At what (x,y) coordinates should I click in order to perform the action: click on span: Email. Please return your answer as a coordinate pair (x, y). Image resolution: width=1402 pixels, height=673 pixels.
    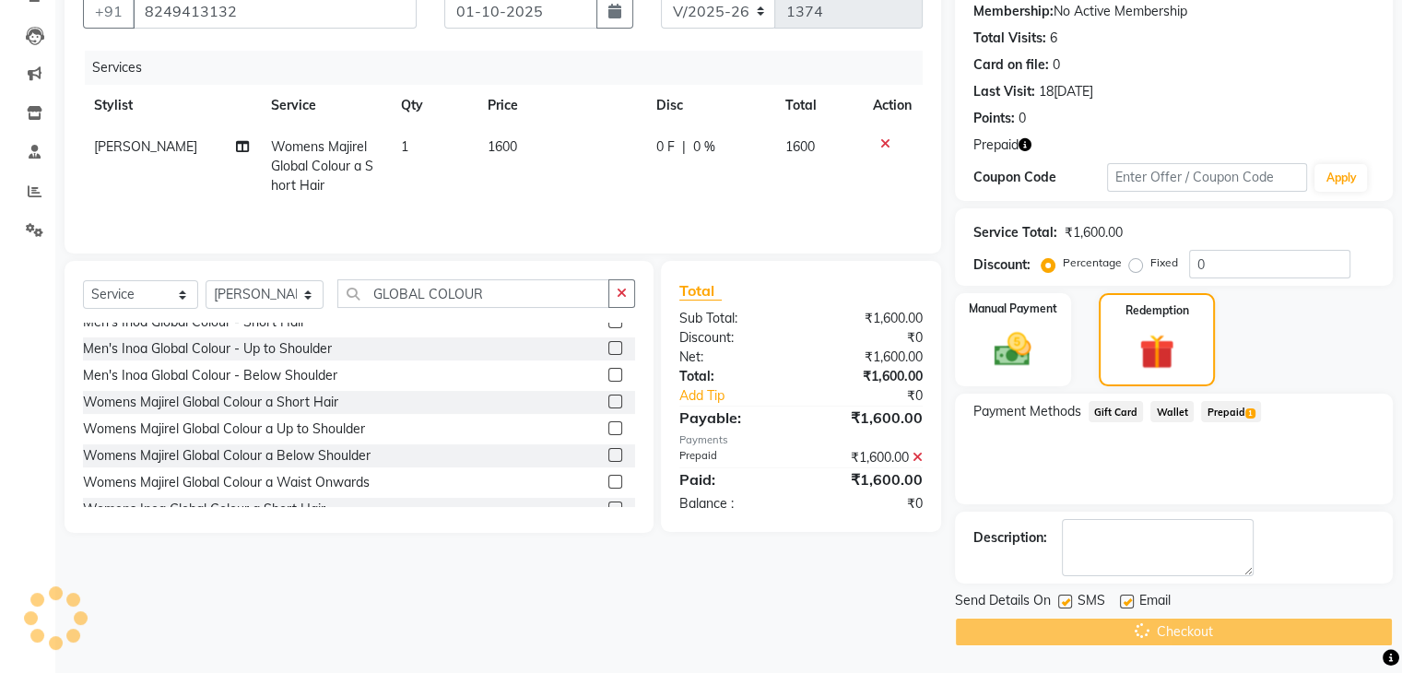
    Looking at the image, I should click on (1155, 602).